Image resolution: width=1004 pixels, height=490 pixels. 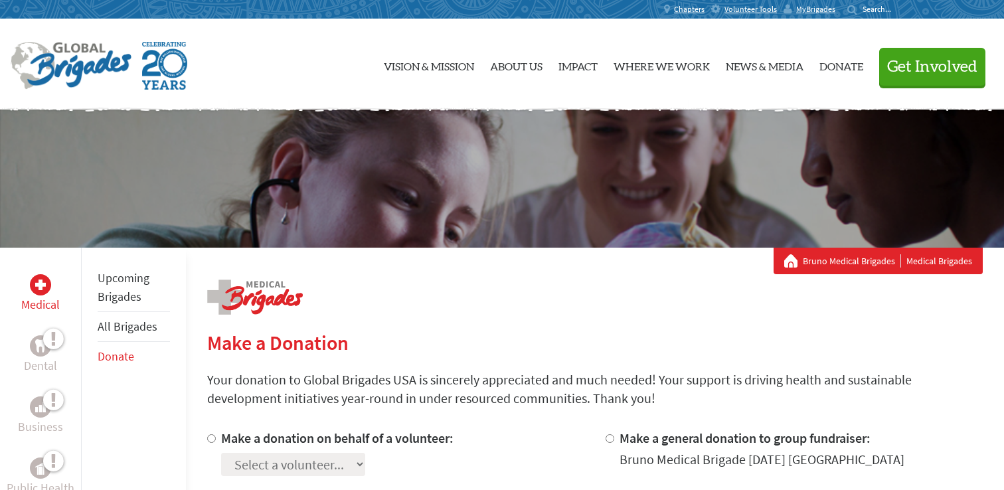 What do you see at coordinates (41, 346) in the screenshot?
I see `div: Dental` at bounding box center [41, 346].